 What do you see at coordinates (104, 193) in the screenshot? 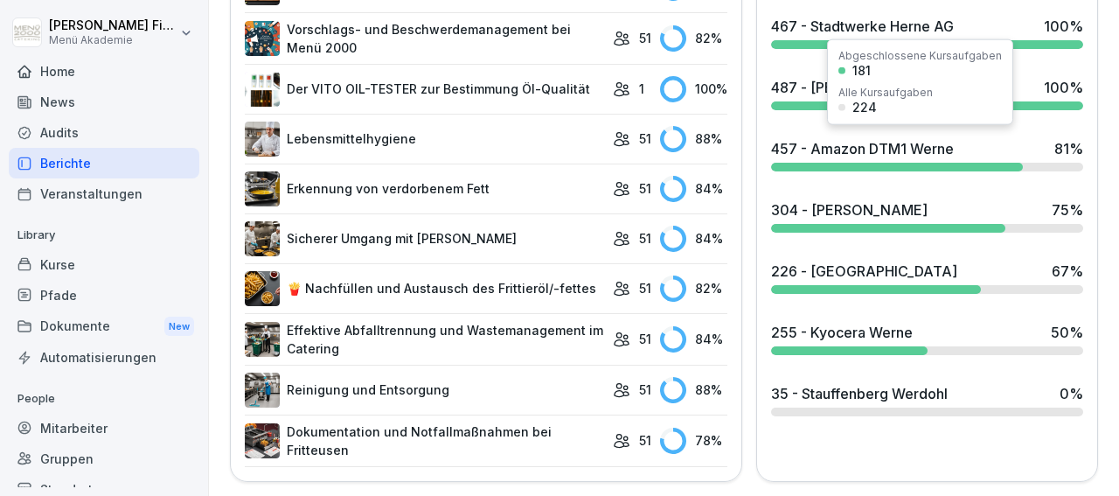
I see `div: Veranstaltungen` at bounding box center [104, 193].